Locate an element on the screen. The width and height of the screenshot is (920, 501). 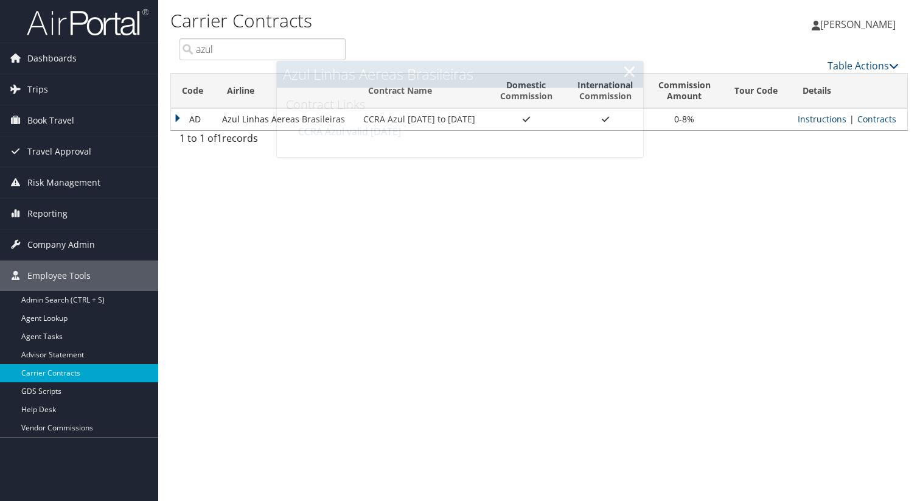
td: 0-8% is located at coordinates (685, 119).